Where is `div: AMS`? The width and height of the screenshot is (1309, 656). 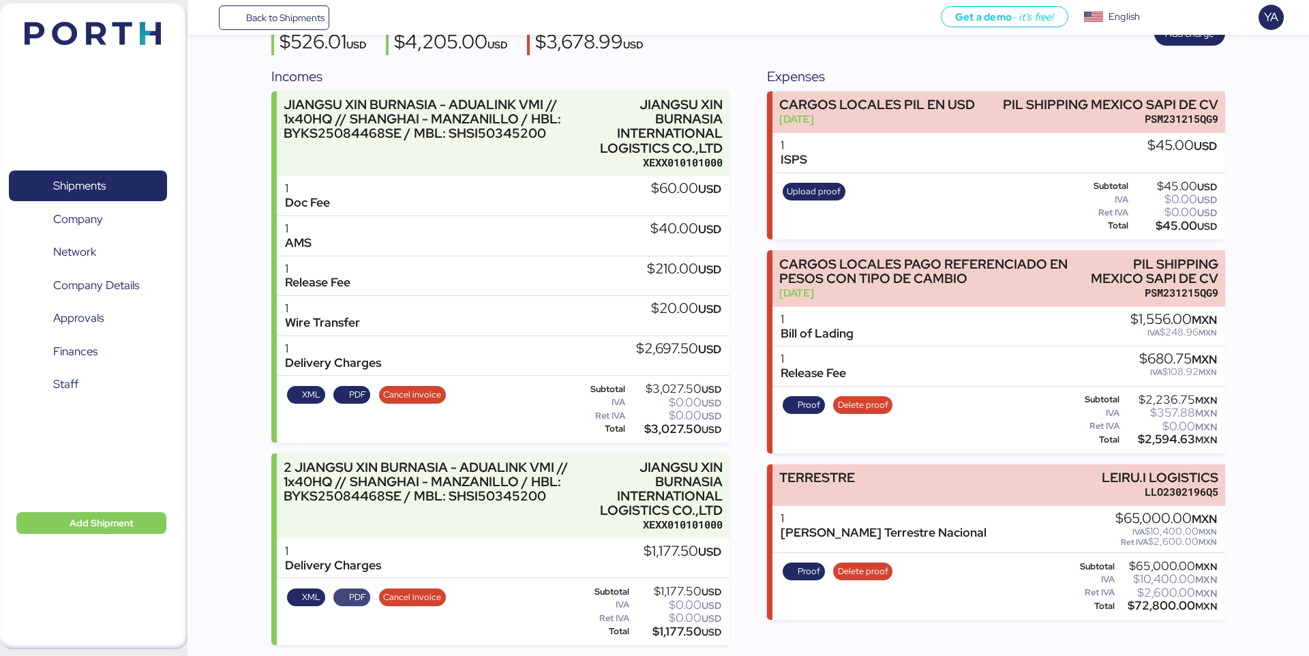 div: AMS is located at coordinates (298, 243).